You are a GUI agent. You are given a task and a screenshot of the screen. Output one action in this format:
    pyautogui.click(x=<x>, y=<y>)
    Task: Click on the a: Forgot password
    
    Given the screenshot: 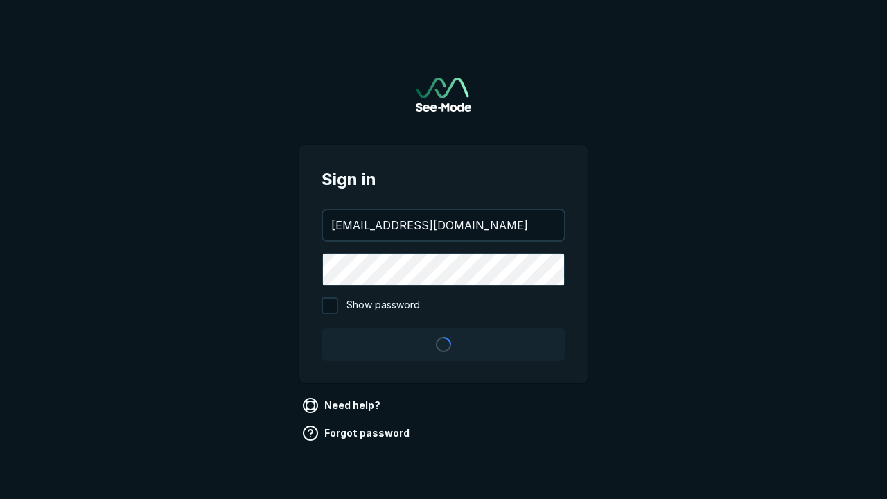 What is the action you would take?
    pyautogui.click(x=357, y=433)
    